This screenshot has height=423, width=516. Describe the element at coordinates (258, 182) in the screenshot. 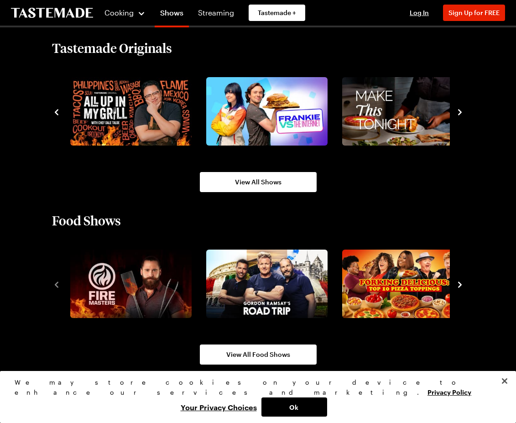

I see `a: View All Shows` at that location.